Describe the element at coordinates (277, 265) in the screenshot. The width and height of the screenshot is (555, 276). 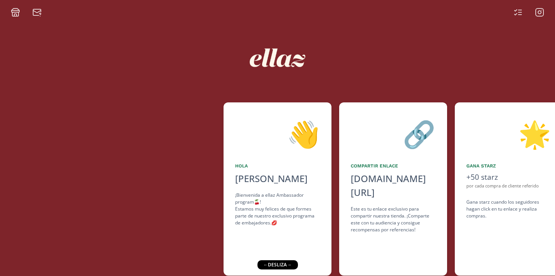
I see `div: ← desliza →` at that location.